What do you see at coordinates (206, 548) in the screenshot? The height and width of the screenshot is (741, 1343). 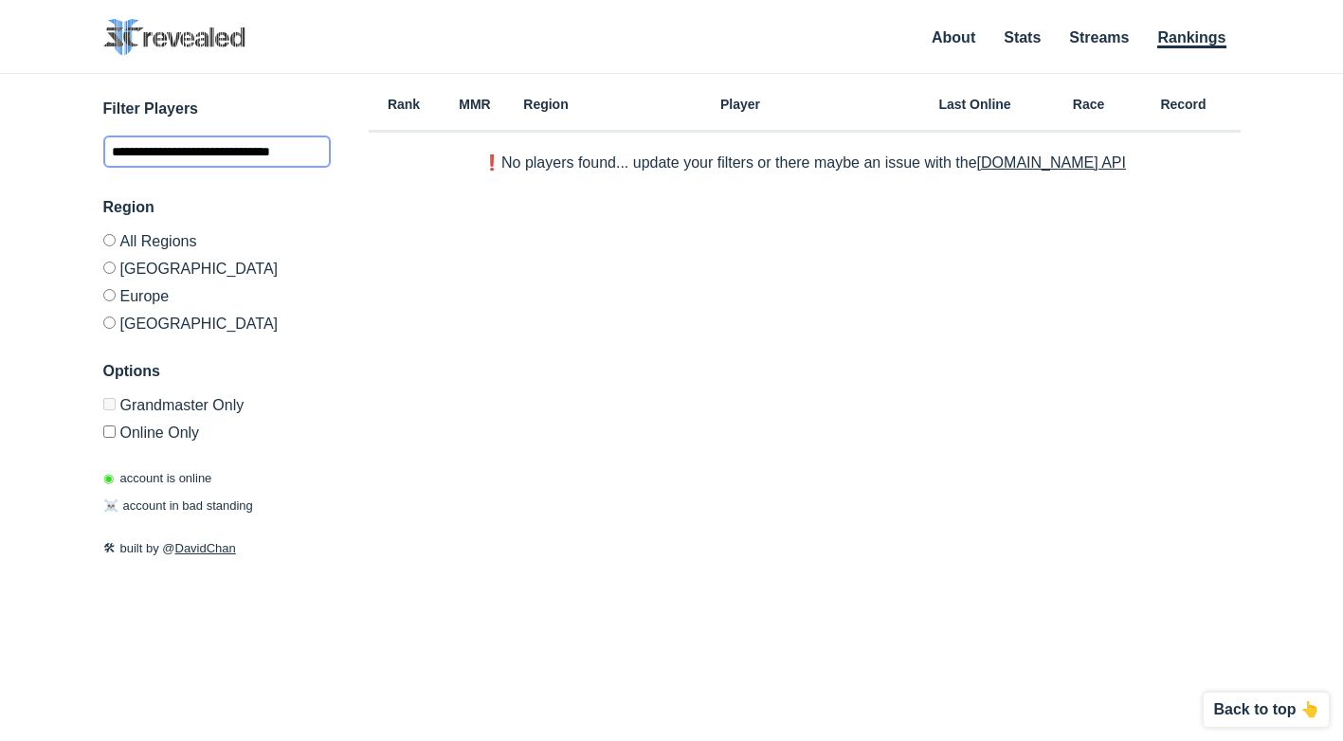 I see `a: DavidChan` at bounding box center [206, 548].